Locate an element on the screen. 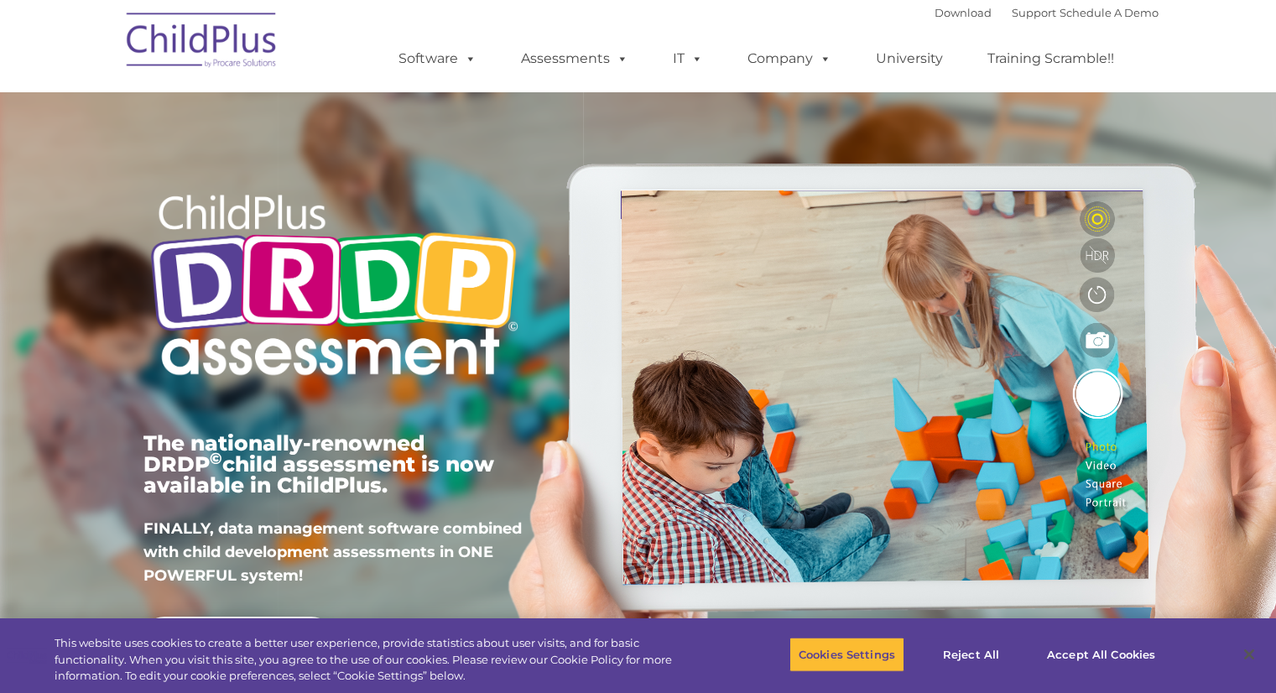 This screenshot has width=1276, height=693. div: This website uses cookies to create a better user experience, provide statistics about user visit... is located at coordinates (378, 660).